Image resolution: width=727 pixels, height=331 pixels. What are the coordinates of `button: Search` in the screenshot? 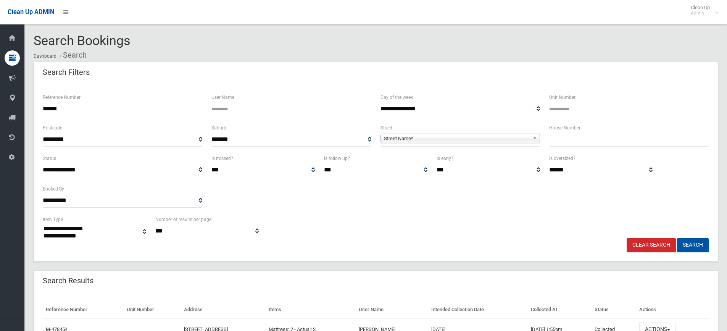 It's located at (693, 245).